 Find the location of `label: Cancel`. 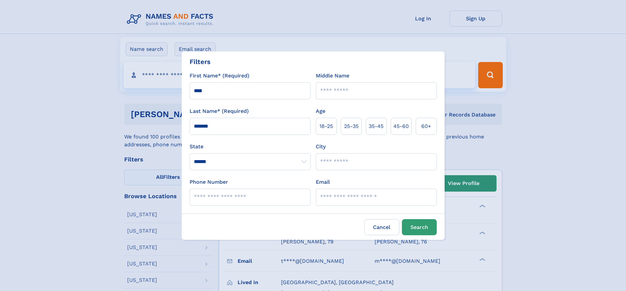

label: Cancel is located at coordinates (382, 227).